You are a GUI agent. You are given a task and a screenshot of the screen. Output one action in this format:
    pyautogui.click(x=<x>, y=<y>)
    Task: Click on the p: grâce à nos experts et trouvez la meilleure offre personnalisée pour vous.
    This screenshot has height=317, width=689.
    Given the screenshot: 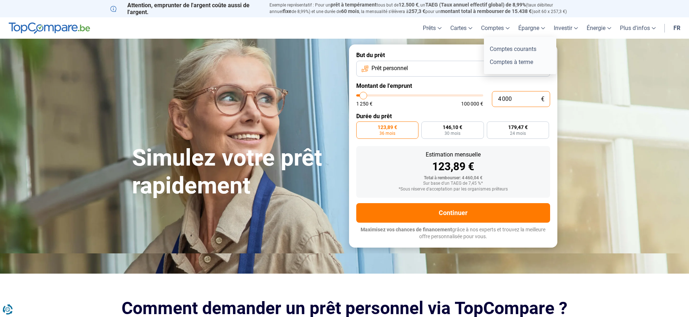 What is the action you would take?
    pyautogui.click(x=453, y=233)
    